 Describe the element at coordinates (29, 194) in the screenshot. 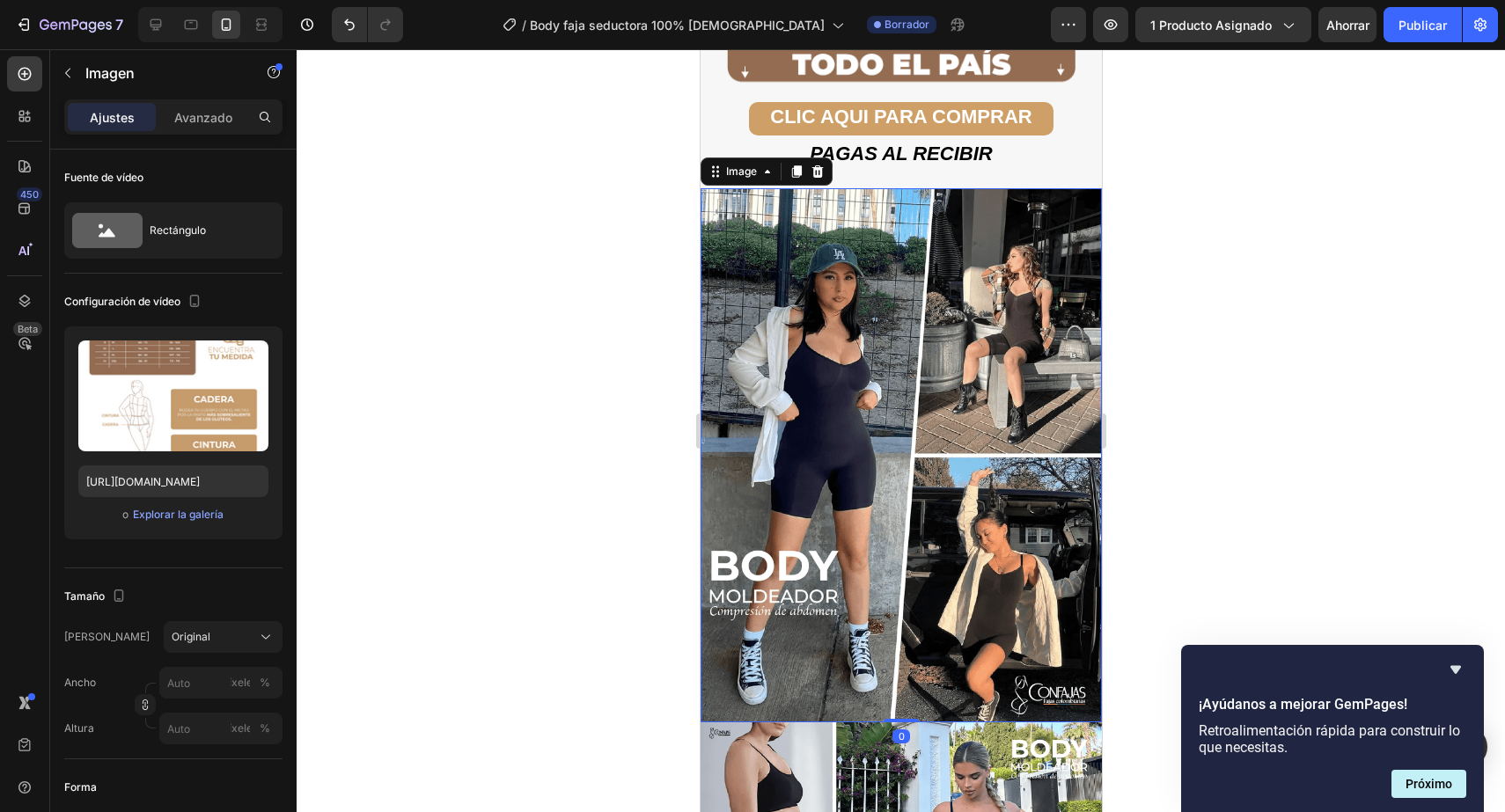

I see `font: 450` at that location.